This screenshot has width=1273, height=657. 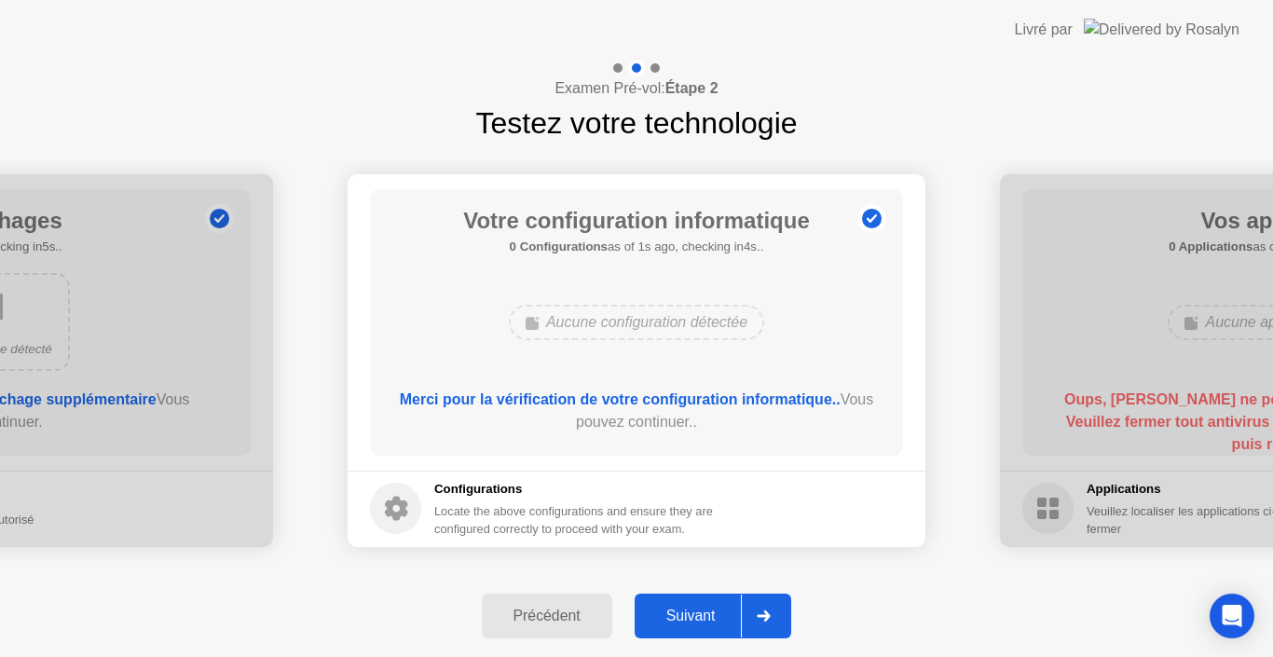 I want to click on h1: Votre configuration informatique, so click(x=637, y=221).